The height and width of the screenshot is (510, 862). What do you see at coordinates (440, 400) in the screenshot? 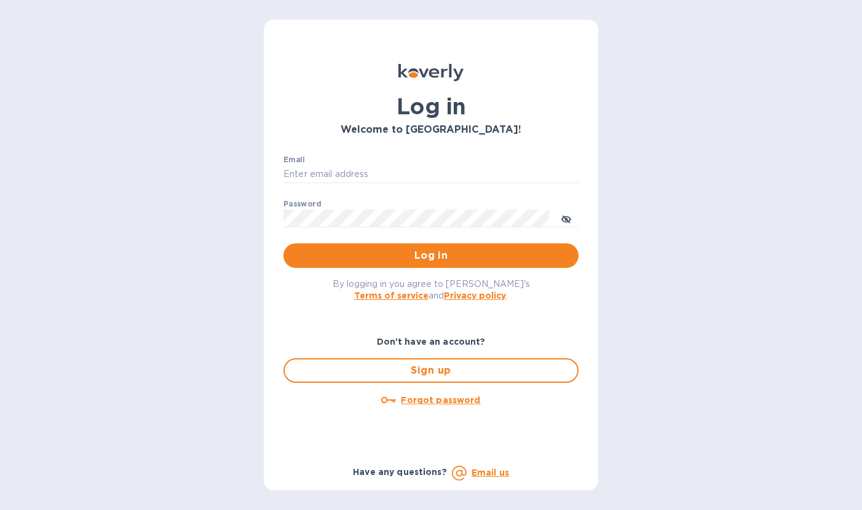
I see `u: Forgot password` at bounding box center [440, 400].